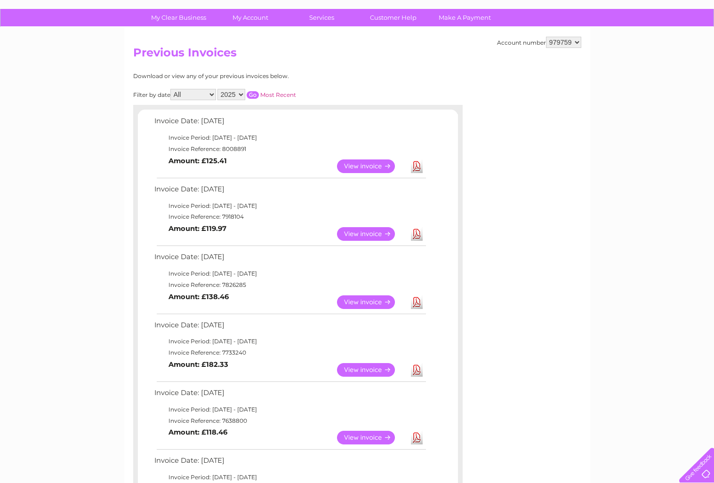  Describe the element at coordinates (178, 17) in the screenshot. I see `a: My Clear Business` at that location.